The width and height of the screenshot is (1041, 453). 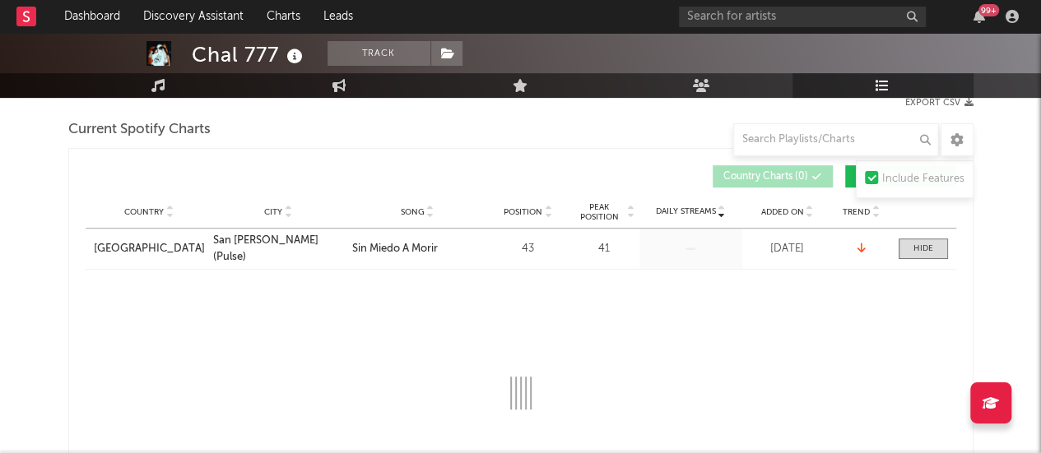 What do you see at coordinates (979, 16) in the screenshot?
I see `button: 99+` at bounding box center [979, 16].